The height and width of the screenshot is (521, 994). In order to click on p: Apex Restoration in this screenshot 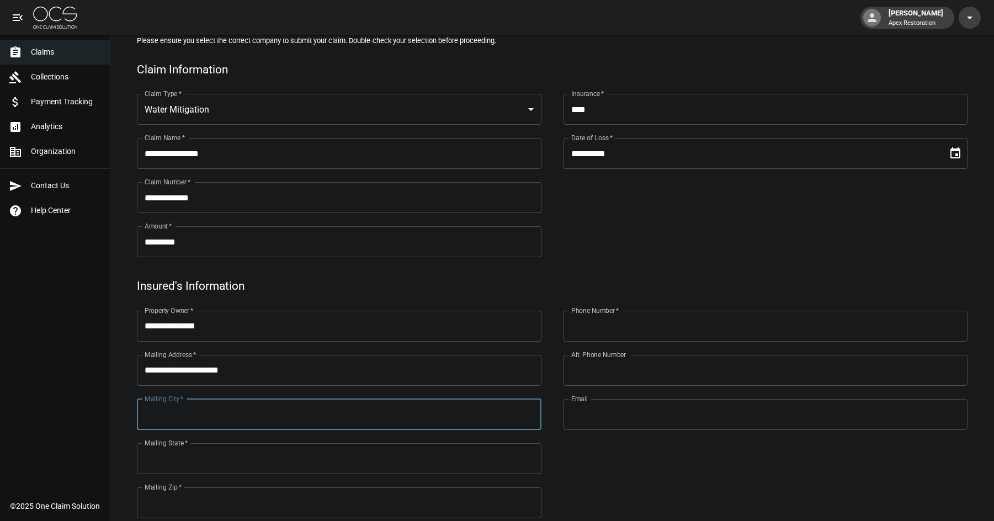, I will do `click(915, 23)`.